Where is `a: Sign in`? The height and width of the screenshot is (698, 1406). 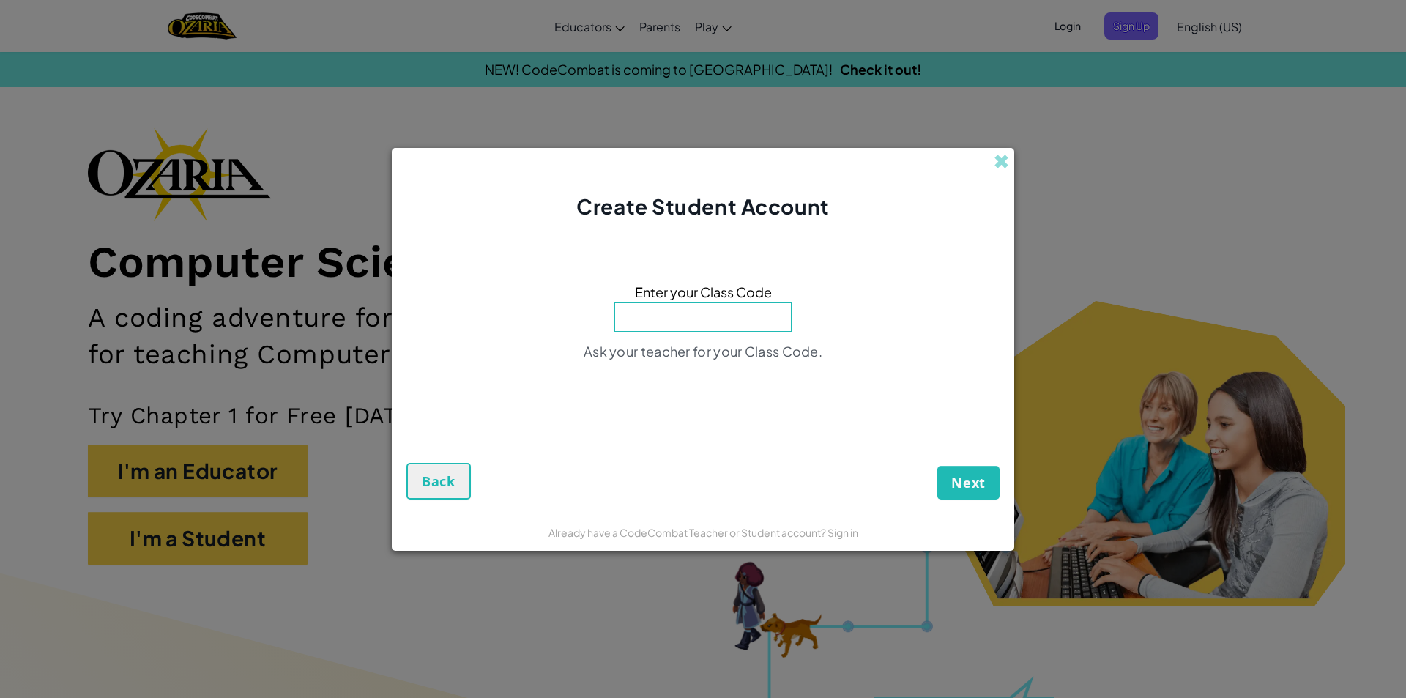
a: Sign in is located at coordinates (843, 532).